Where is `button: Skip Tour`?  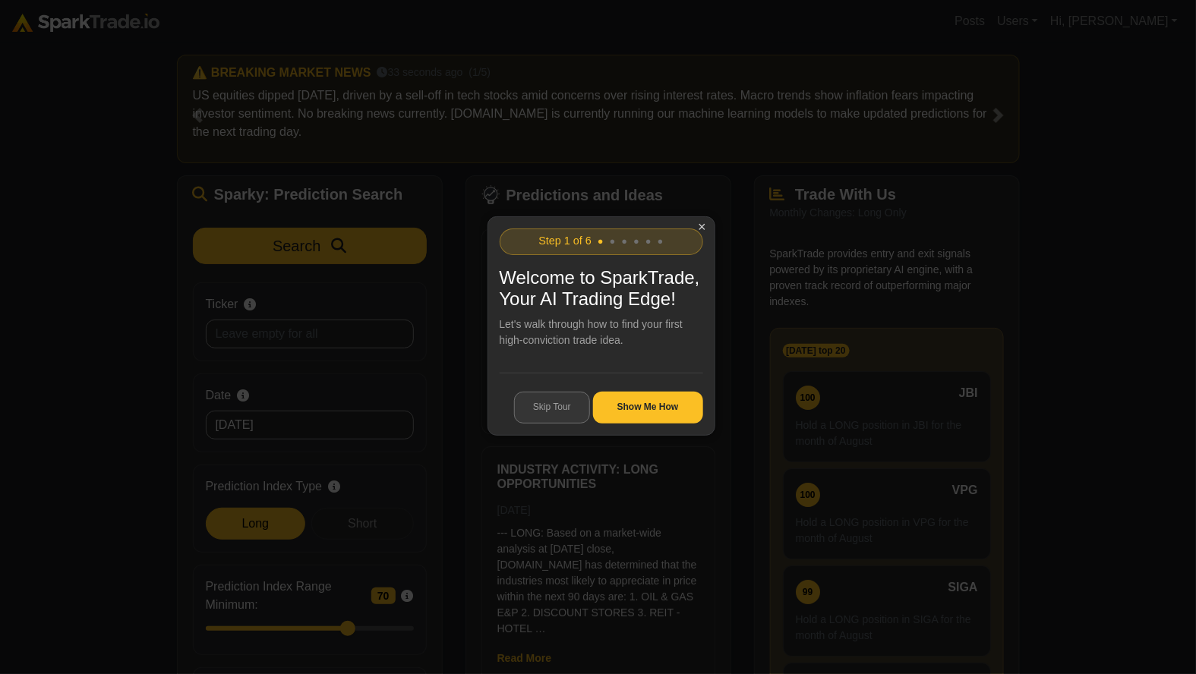 button: Skip Tour is located at coordinates (552, 408).